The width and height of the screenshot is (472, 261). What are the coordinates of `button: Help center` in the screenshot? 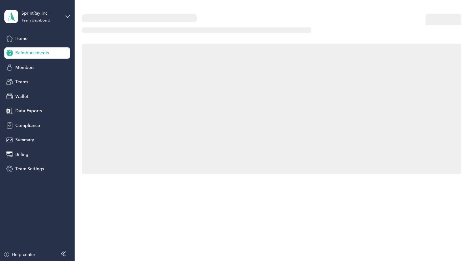 It's located at (19, 255).